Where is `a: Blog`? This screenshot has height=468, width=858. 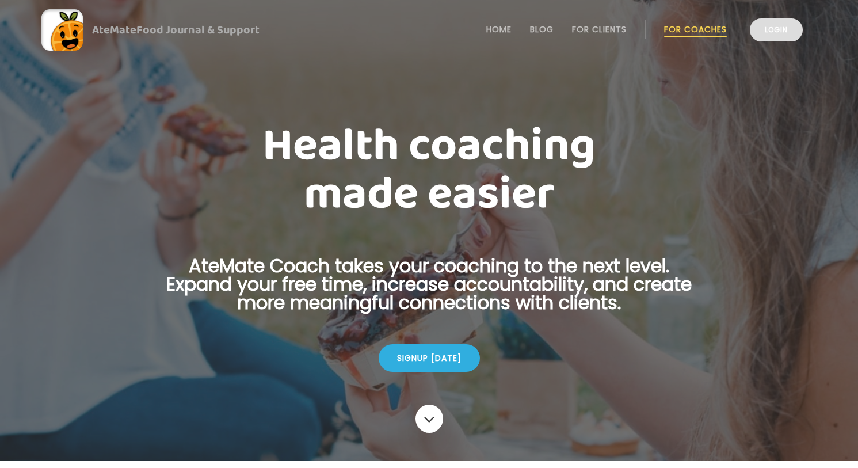
a: Blog is located at coordinates (542, 29).